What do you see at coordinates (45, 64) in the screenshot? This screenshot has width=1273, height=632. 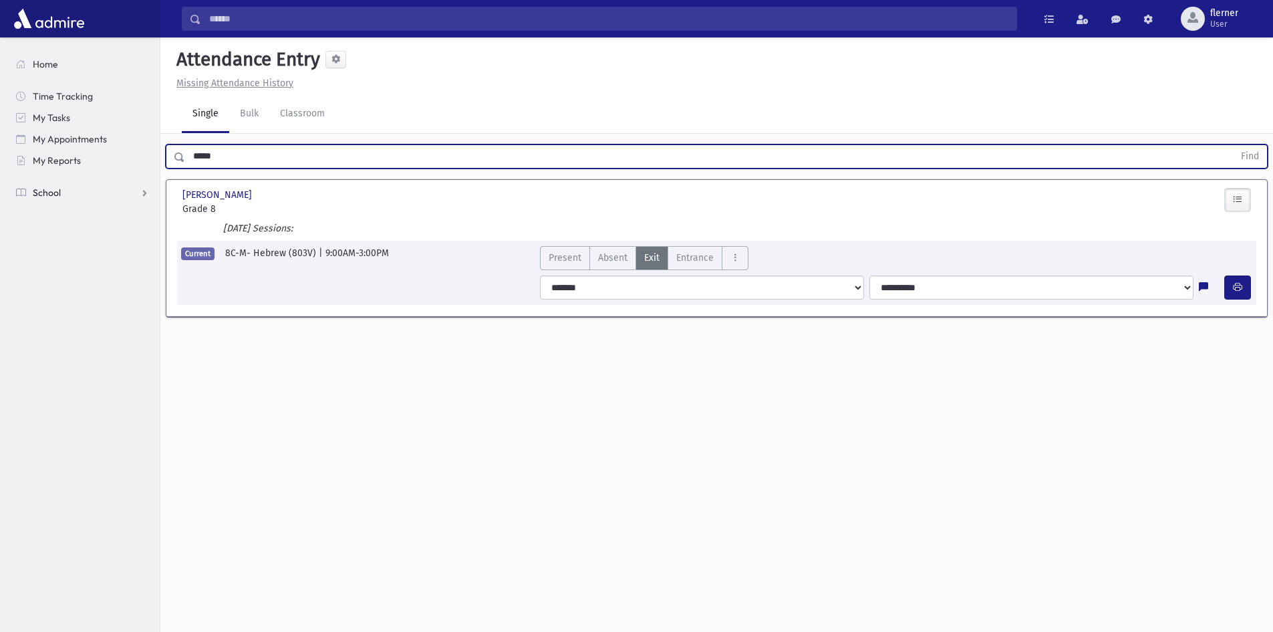 I see `span: Home` at bounding box center [45, 64].